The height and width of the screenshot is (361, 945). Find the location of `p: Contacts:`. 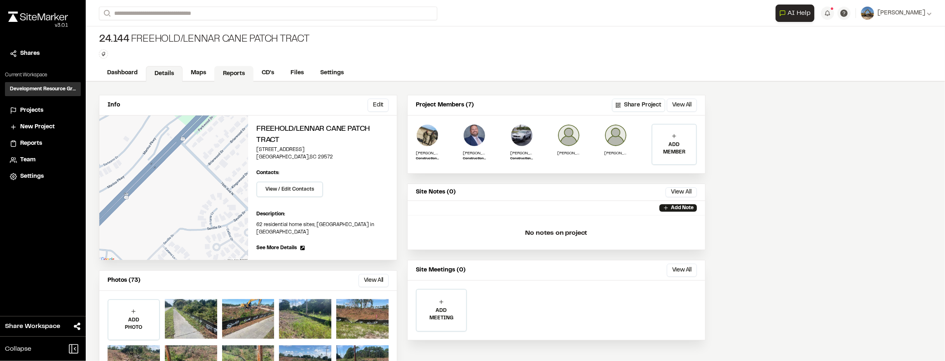

p: Contacts: is located at coordinates (268, 173).